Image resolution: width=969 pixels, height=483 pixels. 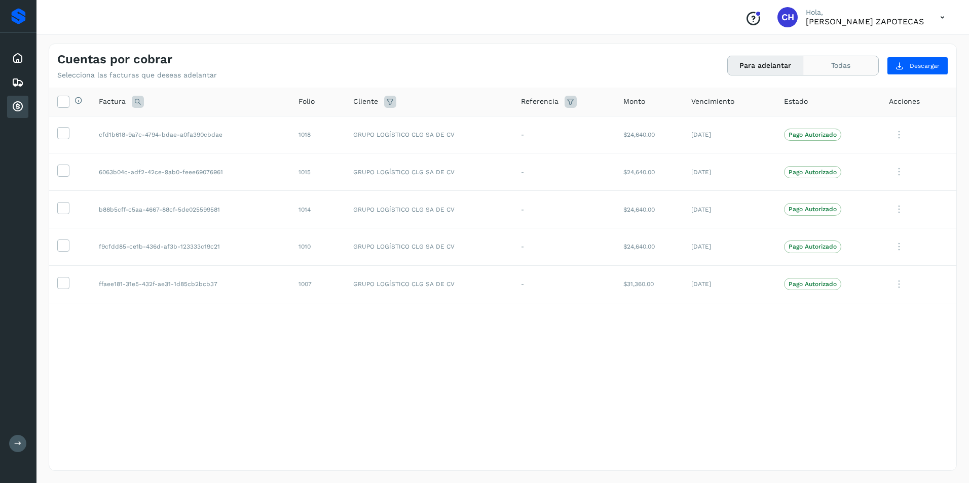 I want to click on span: Folio, so click(x=307, y=101).